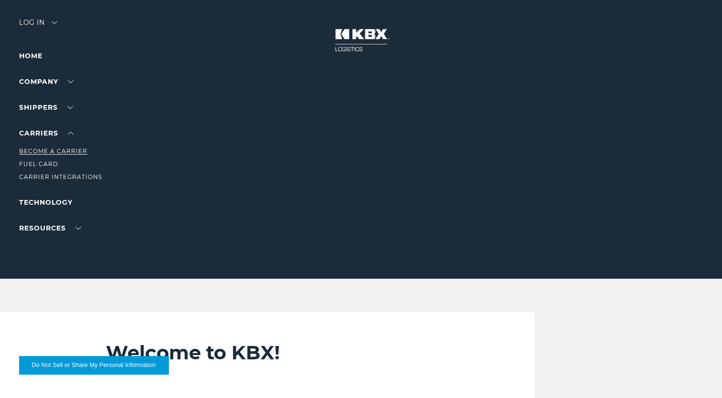 Image resolution: width=722 pixels, height=398 pixels. Describe the element at coordinates (50, 228) in the screenshot. I see `a: RESOURCES` at that location.